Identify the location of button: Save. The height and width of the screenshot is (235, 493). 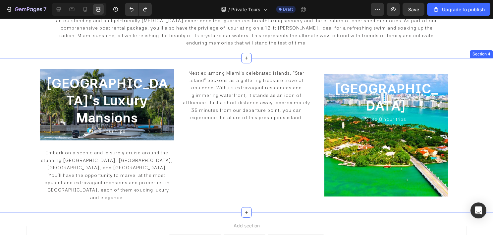
(414, 9).